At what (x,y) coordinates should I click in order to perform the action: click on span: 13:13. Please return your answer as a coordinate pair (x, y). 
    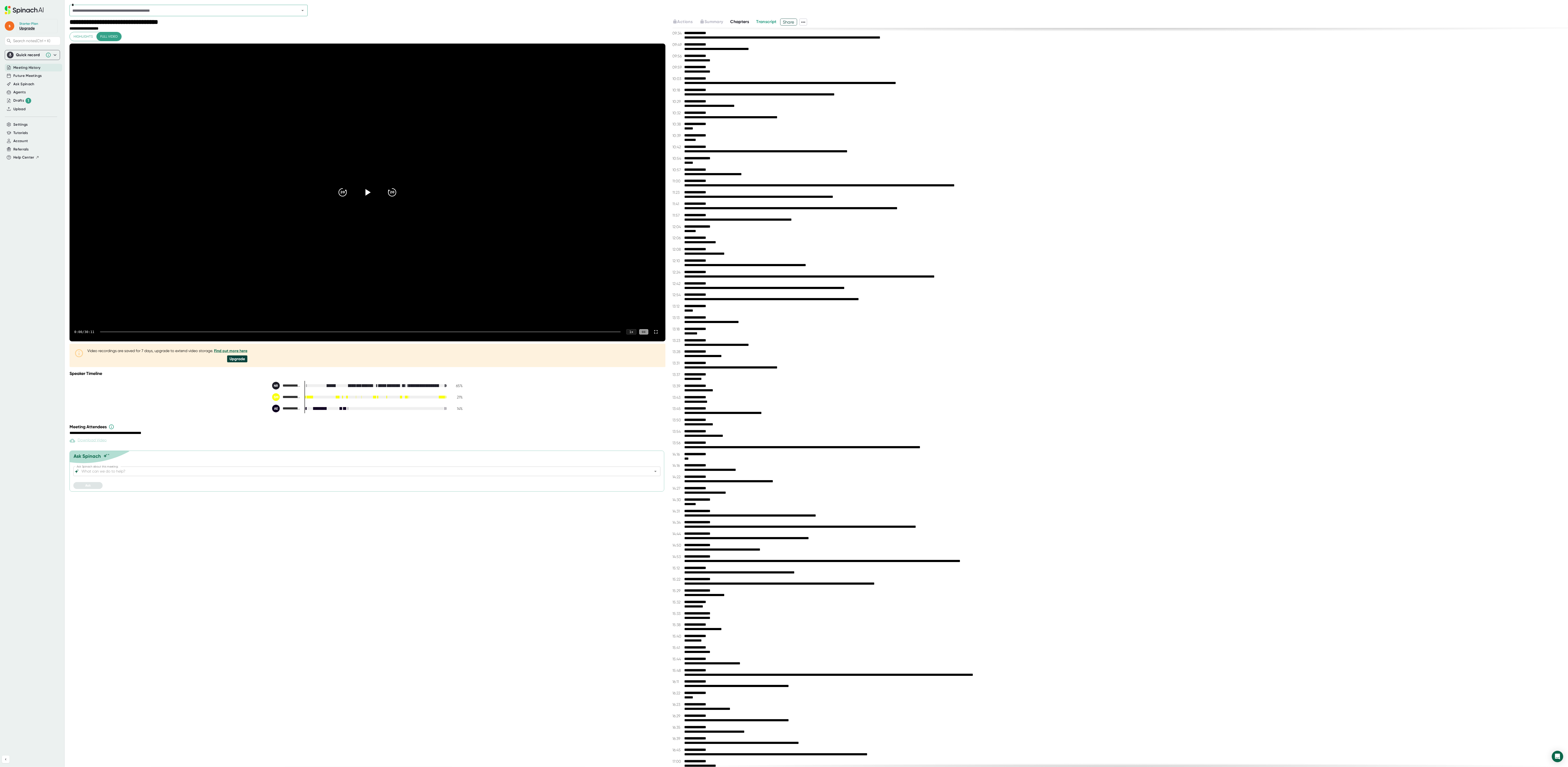
    Looking at the image, I should click on (678, 318).